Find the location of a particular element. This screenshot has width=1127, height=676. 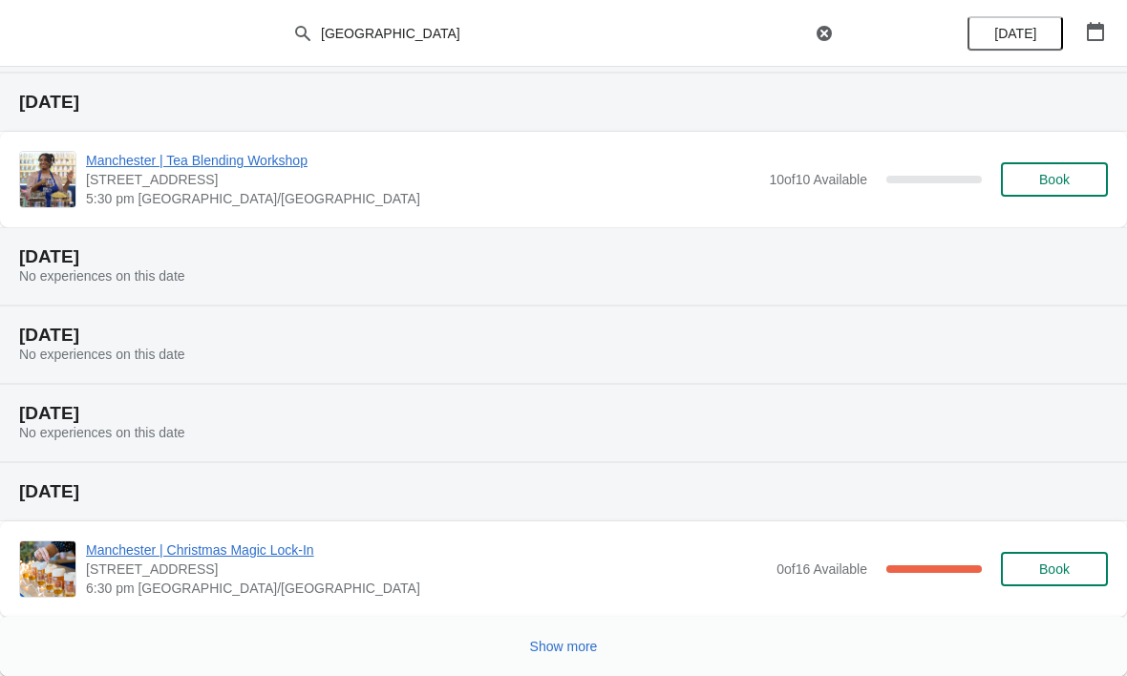

img: Manchester | Tea Blending Workshop | 57 Church St, Manchester, M4 1PD | 5:30 pm Europe/London is located at coordinates (48, 180).